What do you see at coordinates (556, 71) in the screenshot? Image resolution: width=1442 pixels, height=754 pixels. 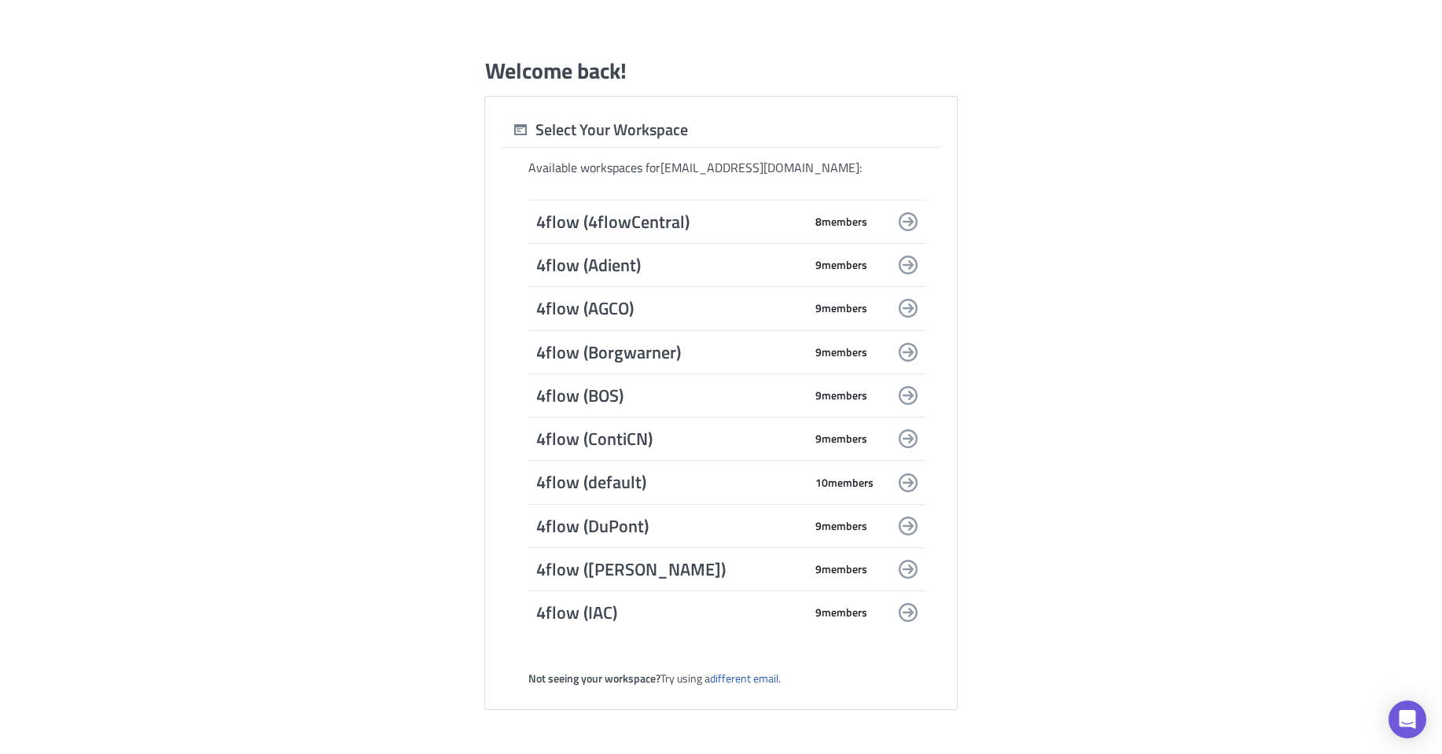 I see `h1: Welcome back!` at bounding box center [556, 71].